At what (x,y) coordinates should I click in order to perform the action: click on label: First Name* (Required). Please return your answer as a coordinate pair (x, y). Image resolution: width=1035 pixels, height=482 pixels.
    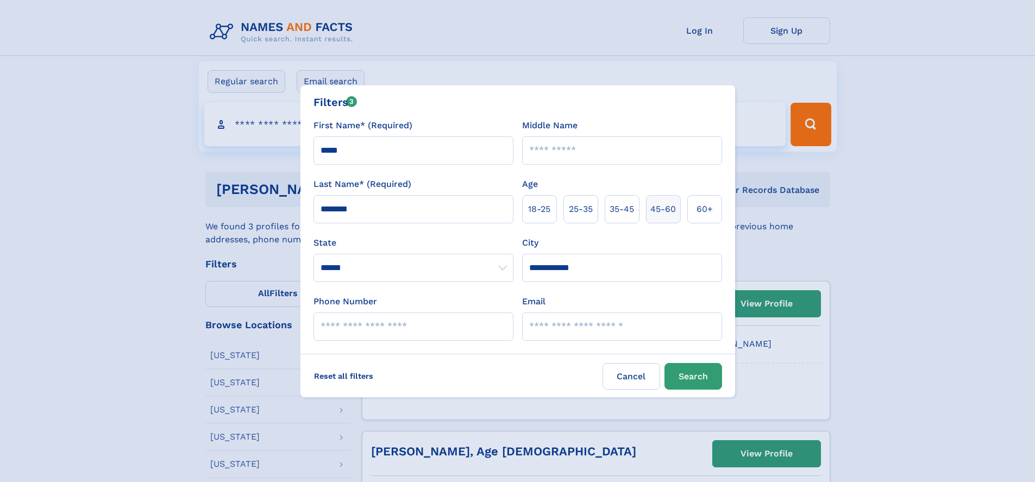
    Looking at the image, I should click on (363, 126).